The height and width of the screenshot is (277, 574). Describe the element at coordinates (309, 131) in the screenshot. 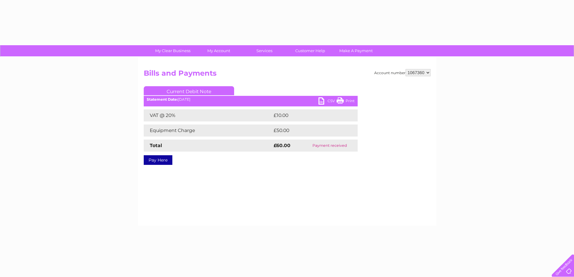

I see `td: £50.00` at that location.